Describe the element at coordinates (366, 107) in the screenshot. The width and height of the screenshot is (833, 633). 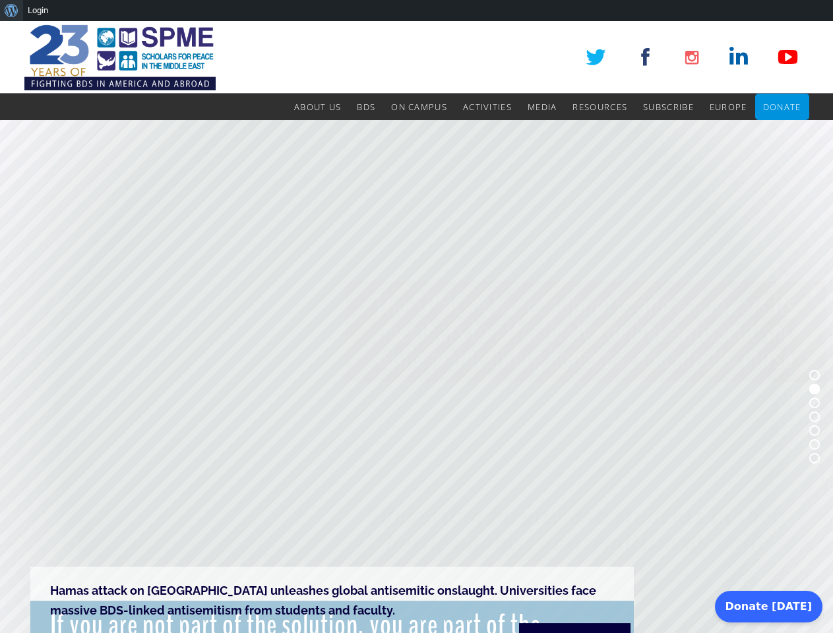
I see `span: BDS` at that location.